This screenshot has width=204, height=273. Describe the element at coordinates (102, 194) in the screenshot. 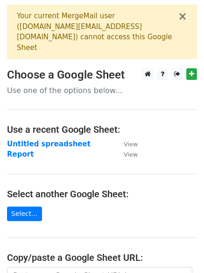

I see `h4: Select another Google Sheet:` at that location.